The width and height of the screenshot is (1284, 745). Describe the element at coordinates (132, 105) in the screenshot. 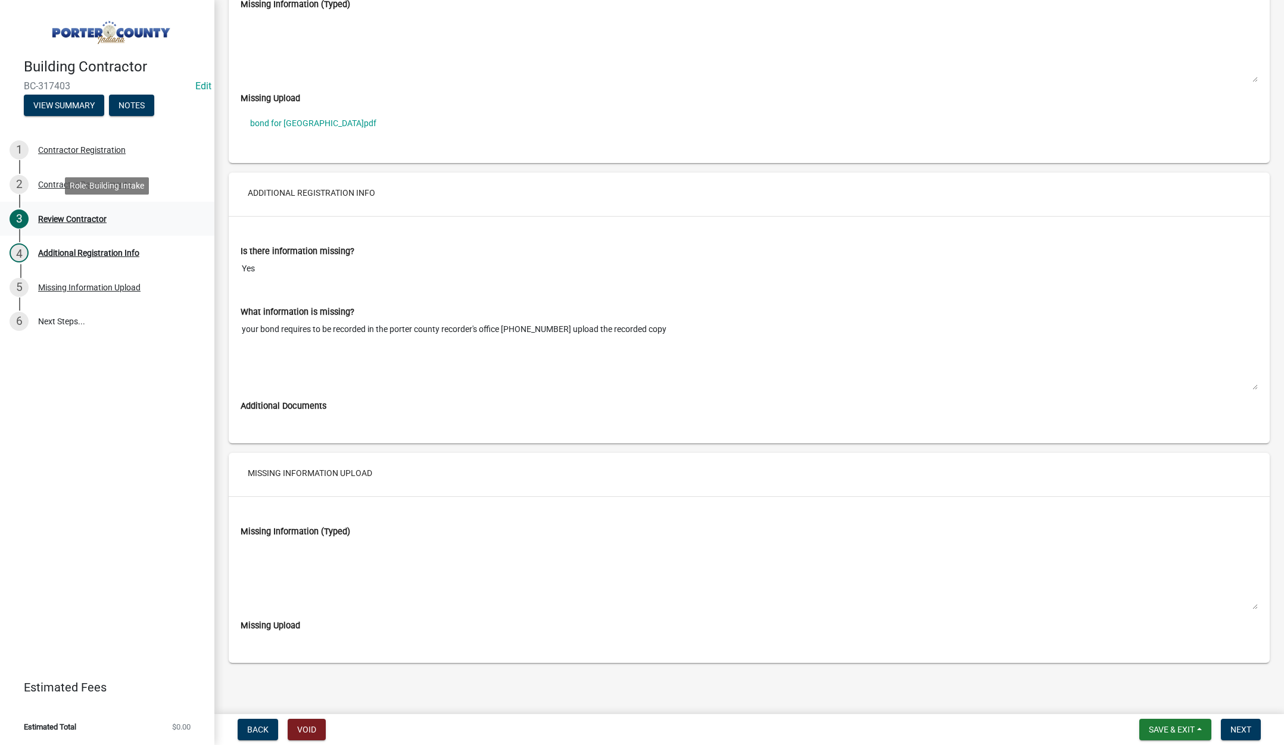

I see `button: Notes` at that location.